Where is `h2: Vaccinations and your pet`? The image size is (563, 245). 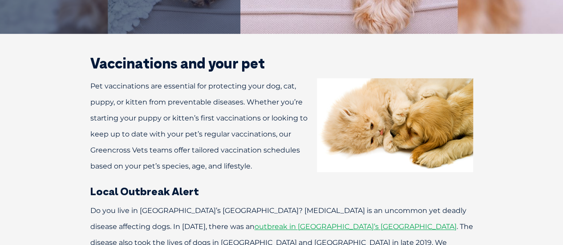 h2: Vaccinations and your pet is located at coordinates (282, 63).